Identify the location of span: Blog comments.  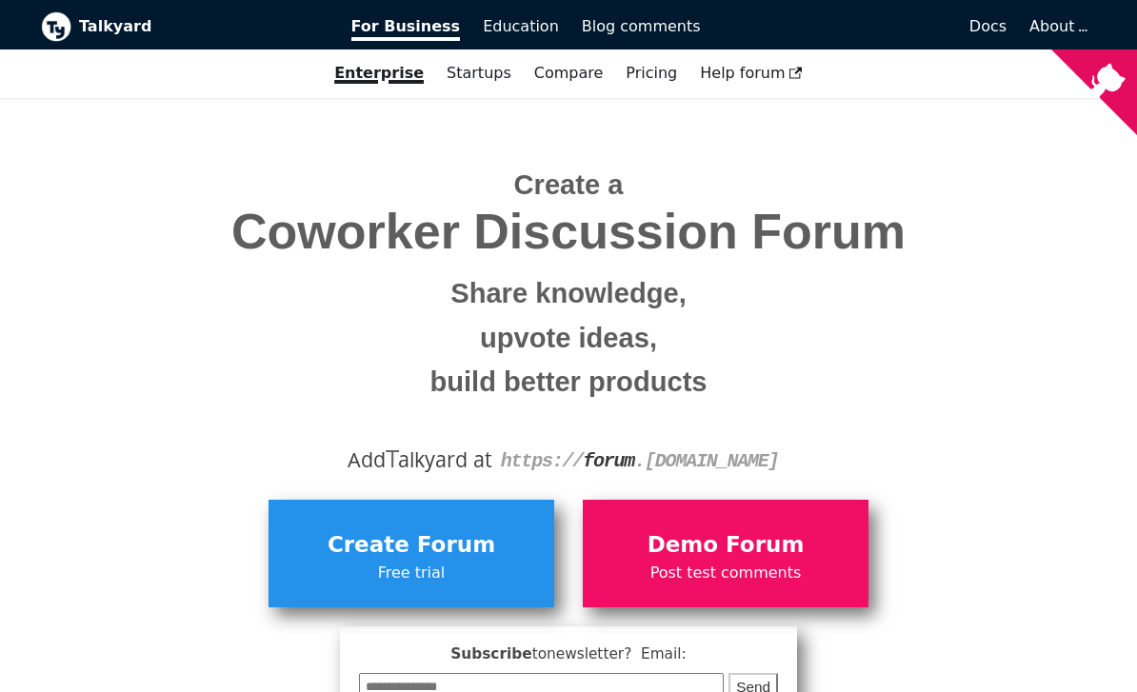
(641, 26).